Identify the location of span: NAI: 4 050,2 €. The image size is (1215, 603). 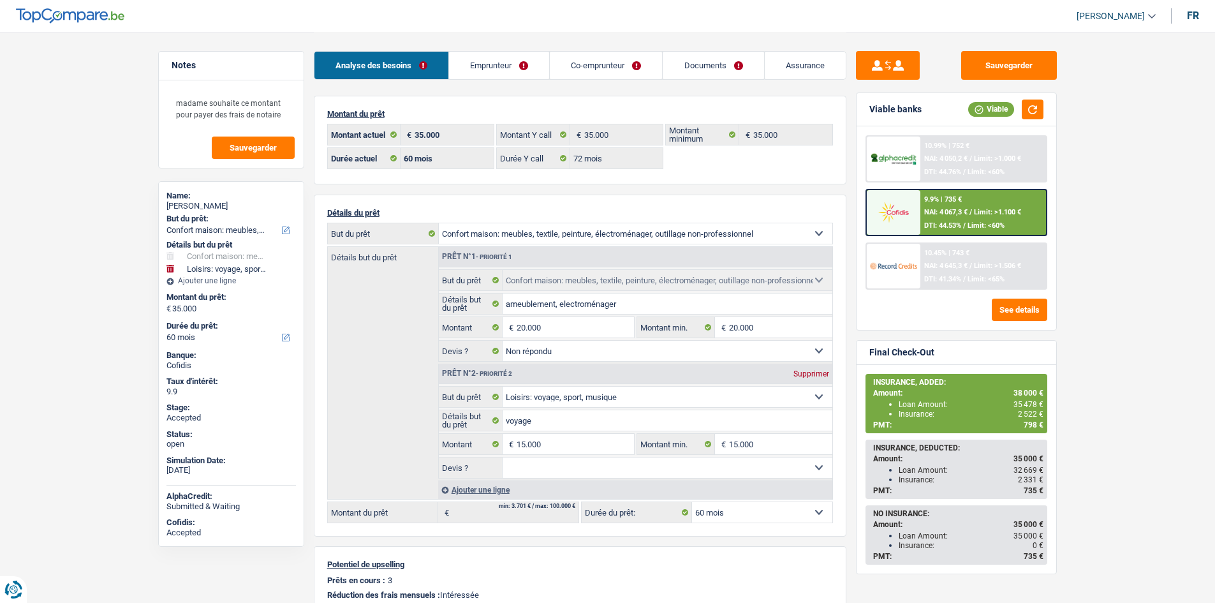
(946, 158).